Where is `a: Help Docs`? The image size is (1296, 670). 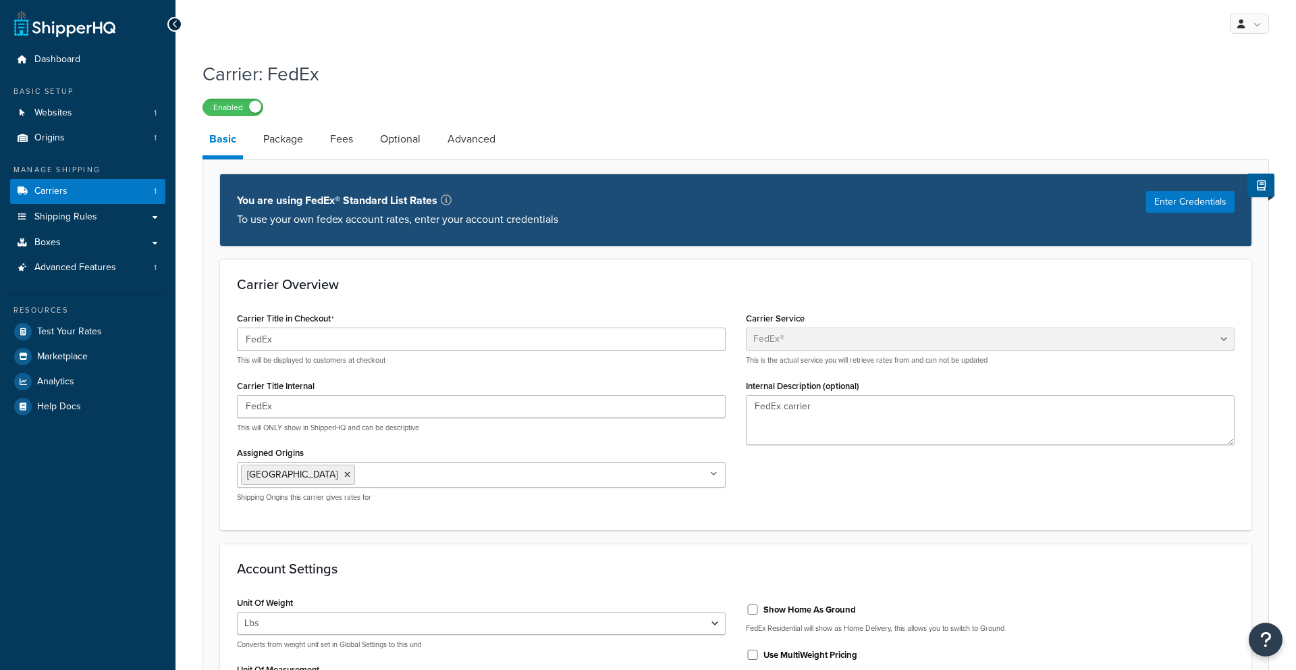
a: Help Docs is located at coordinates (88, 406).